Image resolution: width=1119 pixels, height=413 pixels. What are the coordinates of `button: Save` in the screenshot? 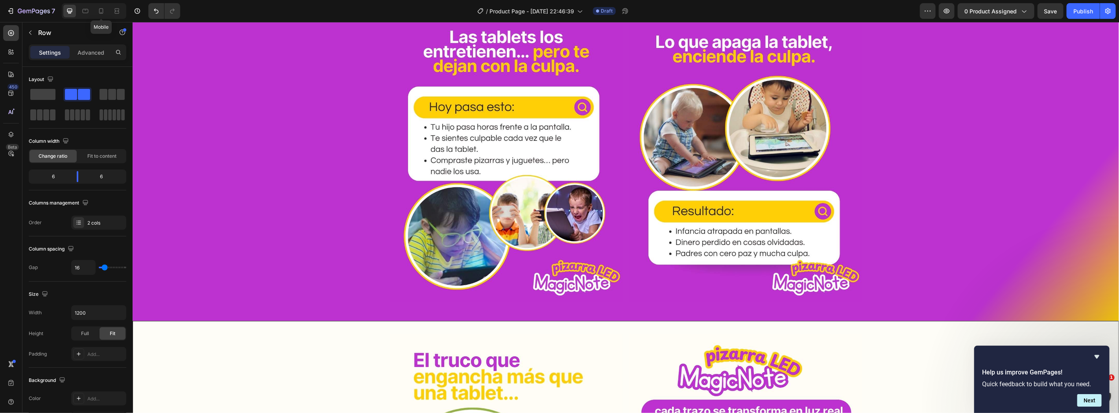 It's located at (1051, 11).